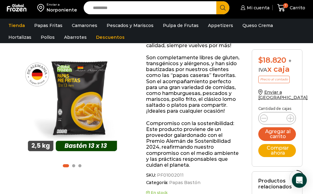 This screenshot has height=194, width=313. Describe the element at coordinates (299, 181) in the screenshot. I see `div: Open Intercom Messenger` at that location.